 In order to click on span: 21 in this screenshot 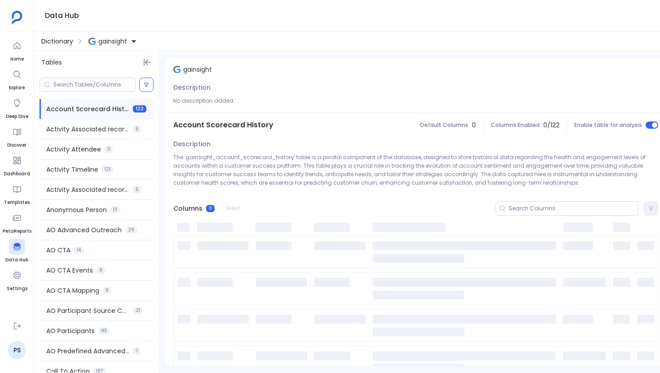, I will do `click(138, 311)`.